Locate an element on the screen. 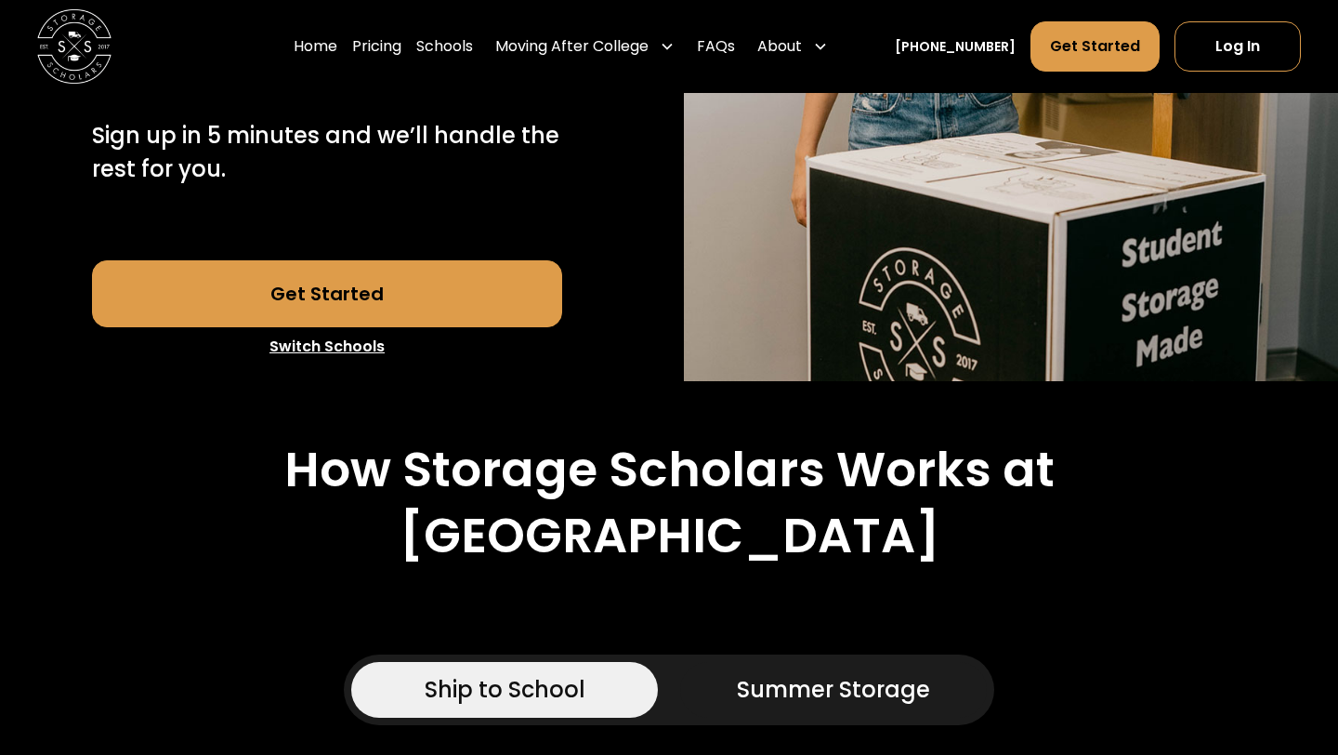 The width and height of the screenshot is (1338, 755). p: Sign up in 5 minutes and we’ll handle the rest for you. is located at coordinates (327, 152).